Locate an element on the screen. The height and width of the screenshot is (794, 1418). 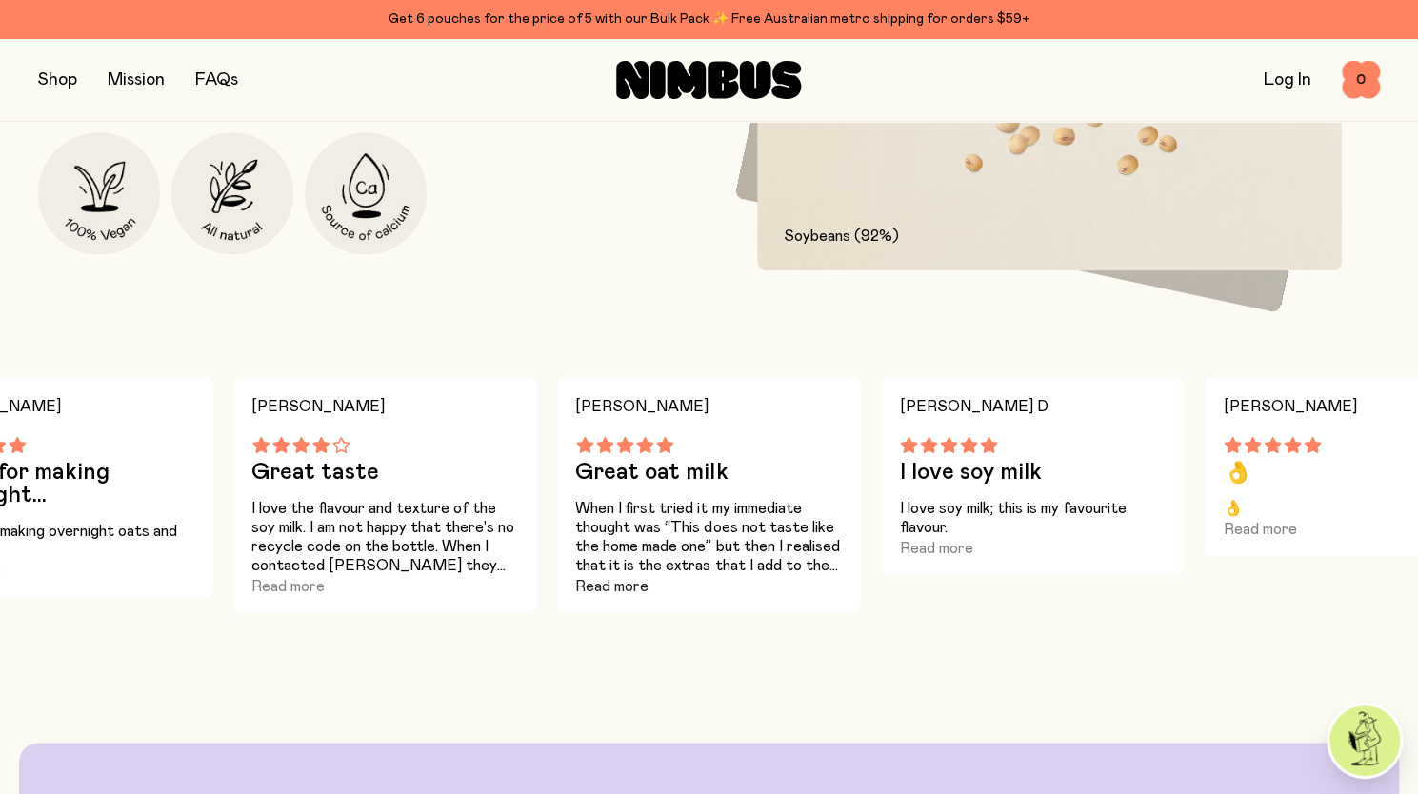
p: Soybeans (92%) is located at coordinates (1049, 236).